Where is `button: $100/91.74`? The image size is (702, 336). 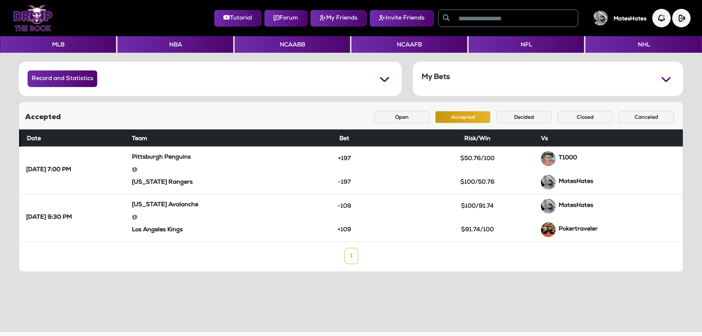
button: $100/91.74 is located at coordinates (477, 206).